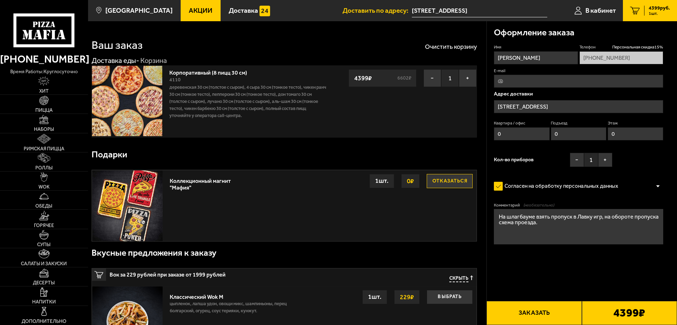 The image size is (677, 325). I want to click on p: Адрес доставки, so click(578, 94).